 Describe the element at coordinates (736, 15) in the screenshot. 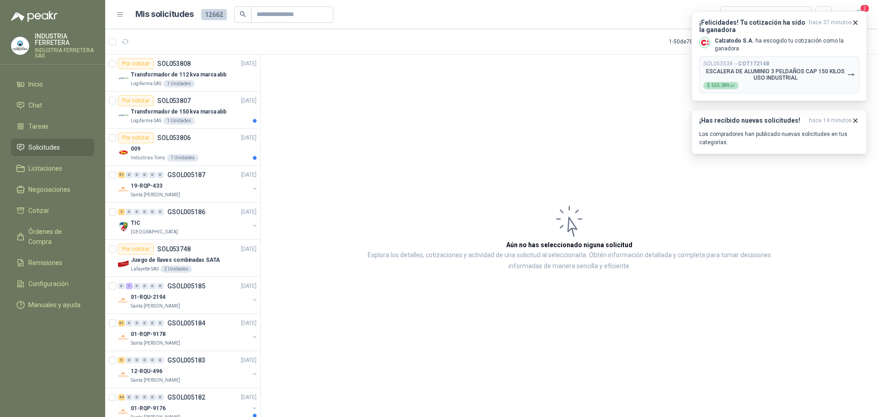

I see `div: Todas` at that location.